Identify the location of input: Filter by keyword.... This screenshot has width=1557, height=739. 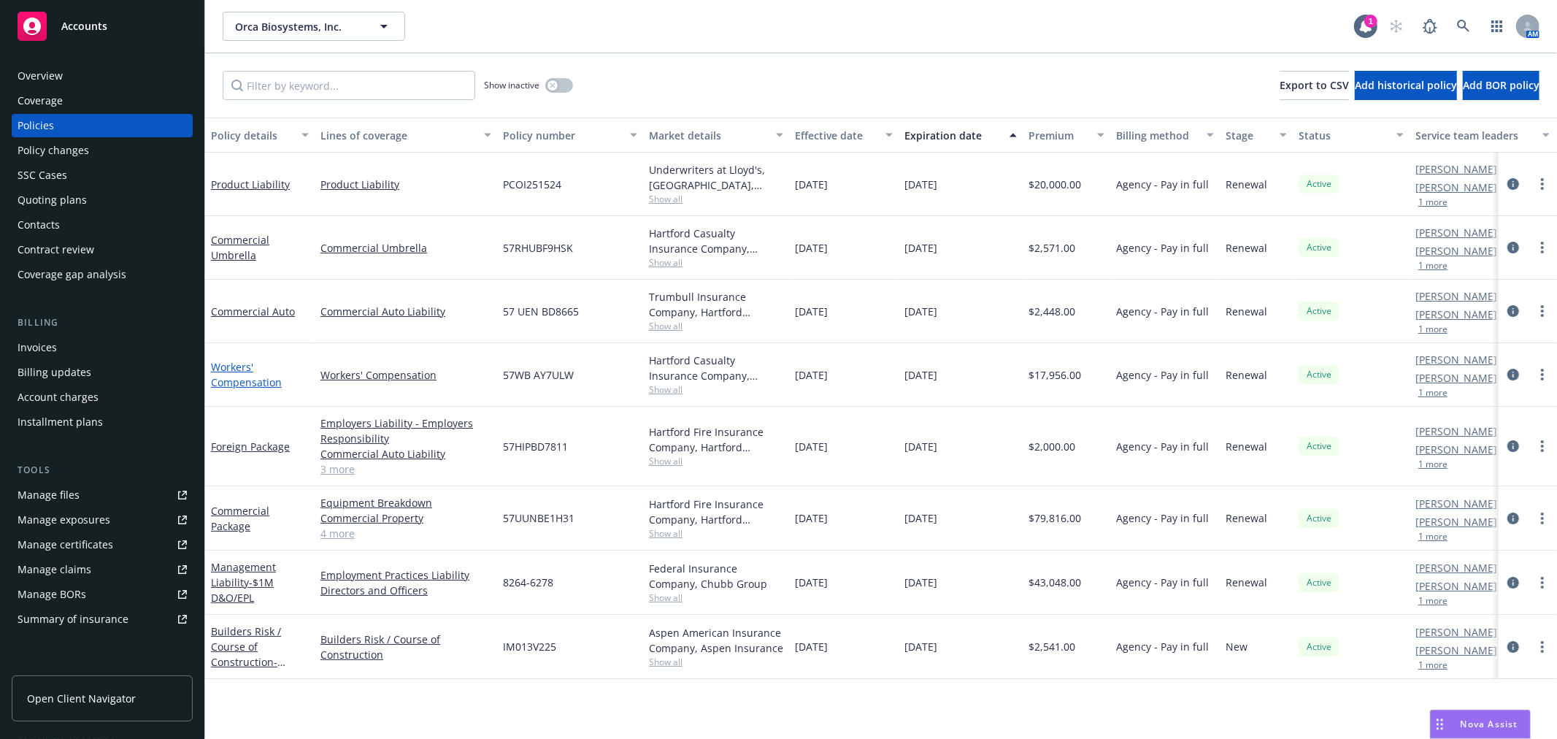
(349, 85).